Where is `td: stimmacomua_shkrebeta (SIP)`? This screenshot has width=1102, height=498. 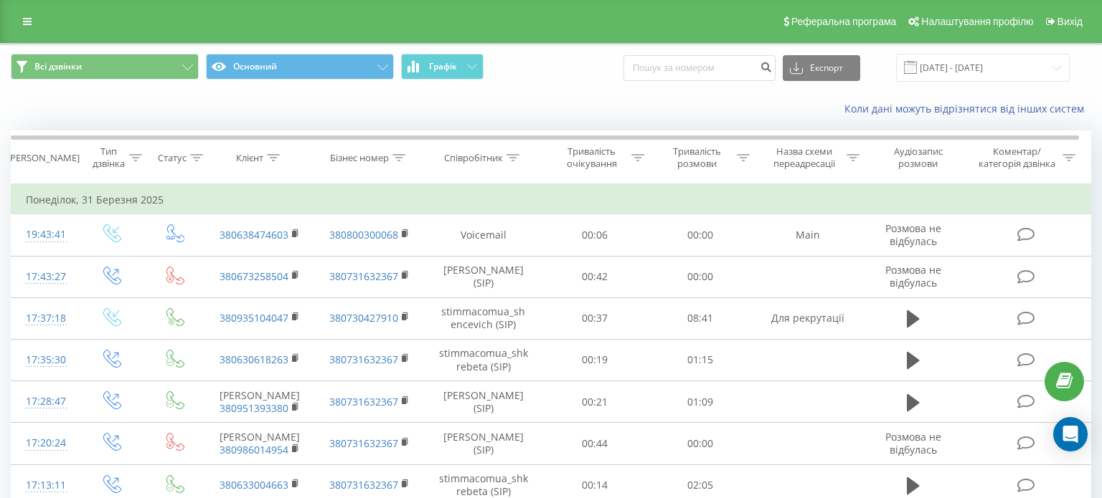
td: stimmacomua_shkrebeta (SIP) is located at coordinates (483, 360).